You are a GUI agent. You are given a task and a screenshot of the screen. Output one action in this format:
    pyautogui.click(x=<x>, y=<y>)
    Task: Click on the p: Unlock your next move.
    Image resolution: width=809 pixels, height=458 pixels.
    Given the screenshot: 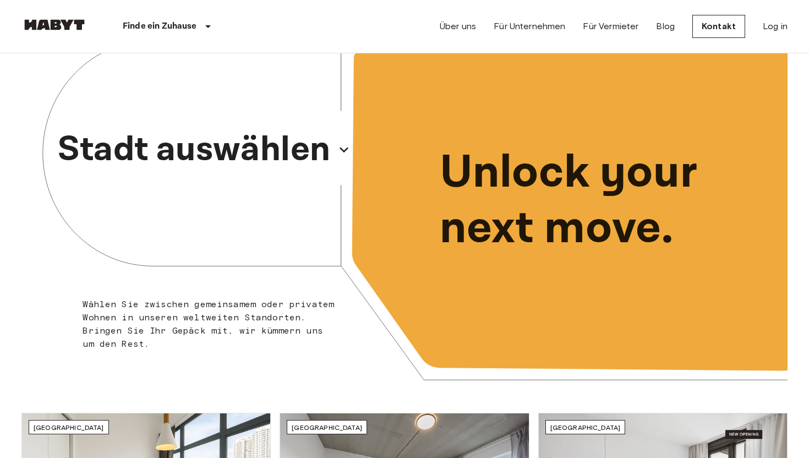 What is the action you would take?
    pyautogui.click(x=605, y=201)
    